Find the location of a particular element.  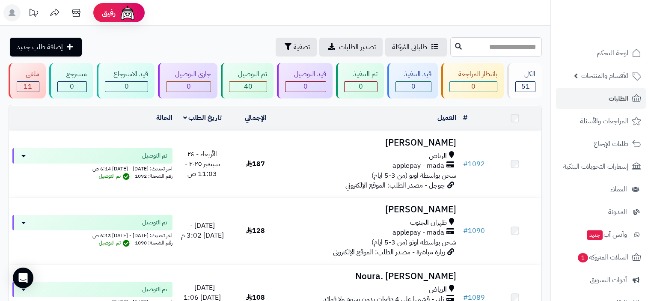

span: المدونة is located at coordinates (618, 212).